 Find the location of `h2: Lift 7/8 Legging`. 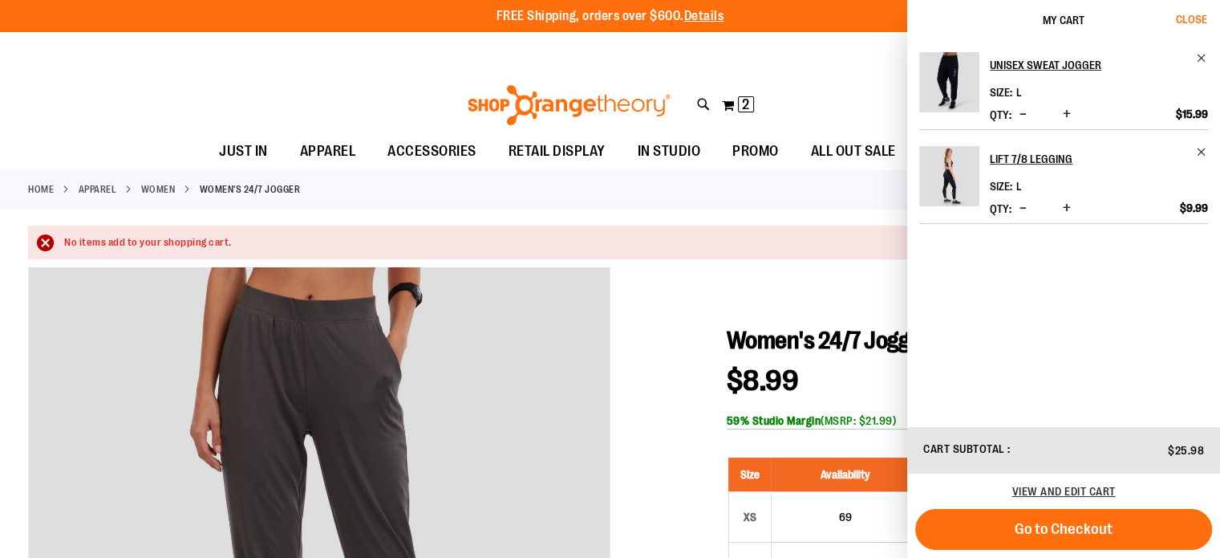

h2: Lift 7/8 Legging is located at coordinates (1088, 159).